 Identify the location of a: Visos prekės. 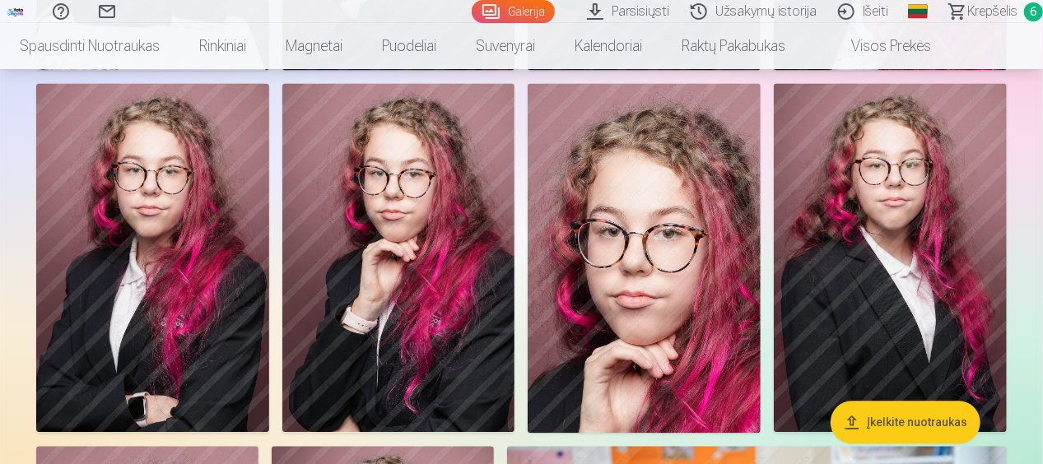
(877, 46).